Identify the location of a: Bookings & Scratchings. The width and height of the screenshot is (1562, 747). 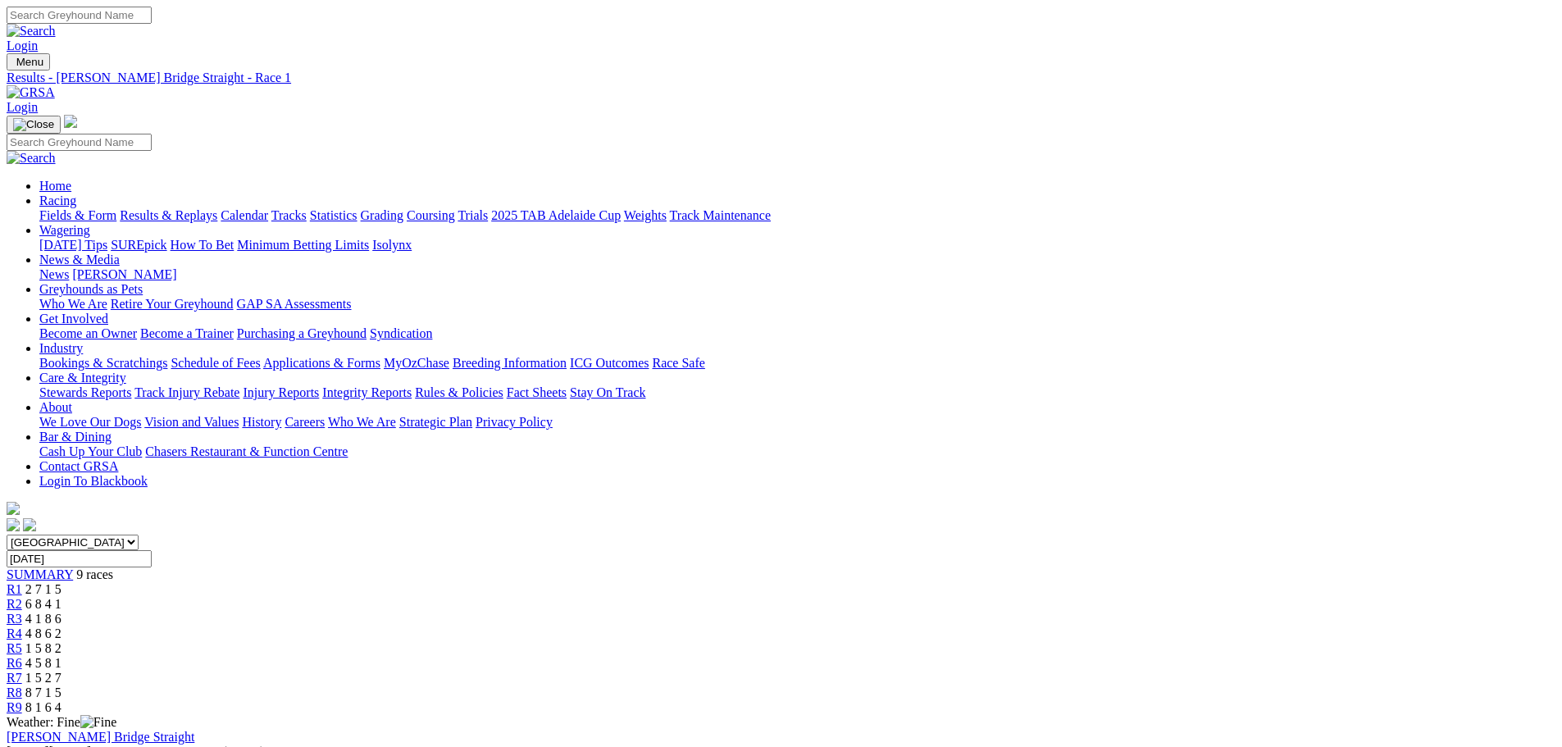
(103, 362).